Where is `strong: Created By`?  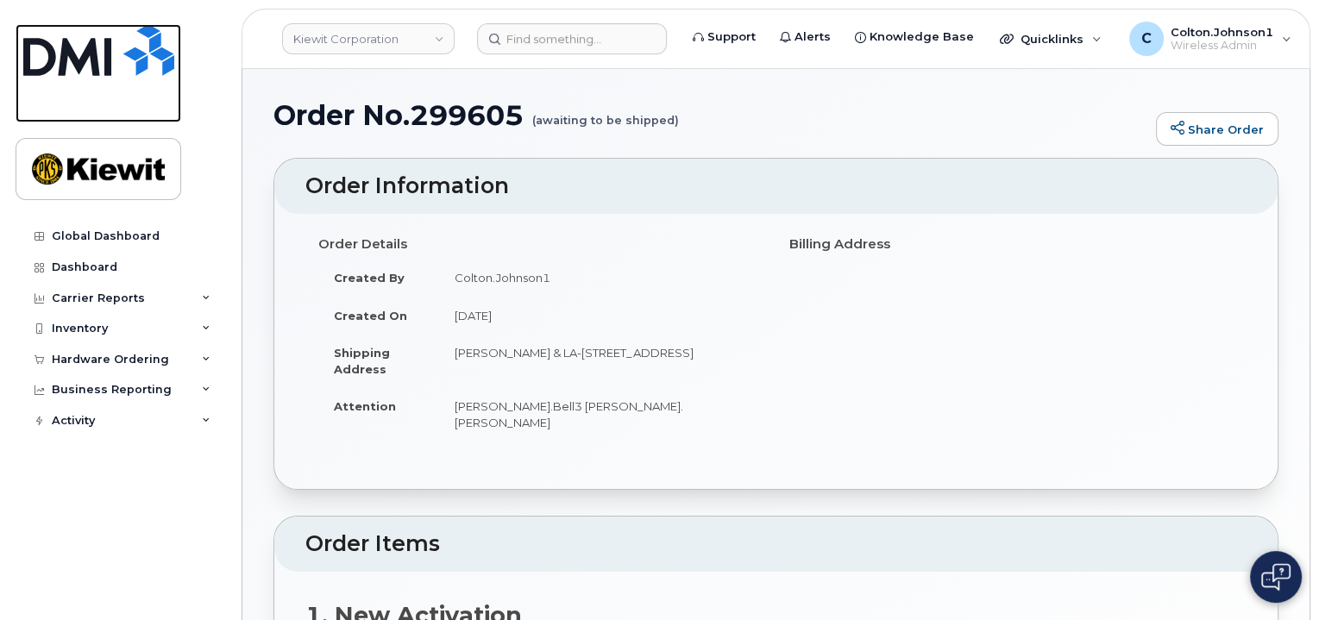
strong: Created By is located at coordinates (369, 278).